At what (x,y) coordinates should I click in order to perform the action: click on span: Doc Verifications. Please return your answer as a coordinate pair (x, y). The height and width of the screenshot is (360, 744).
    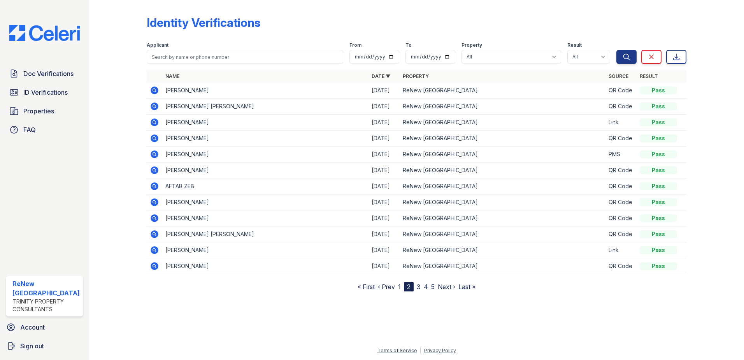
    Looking at the image, I should click on (48, 74).